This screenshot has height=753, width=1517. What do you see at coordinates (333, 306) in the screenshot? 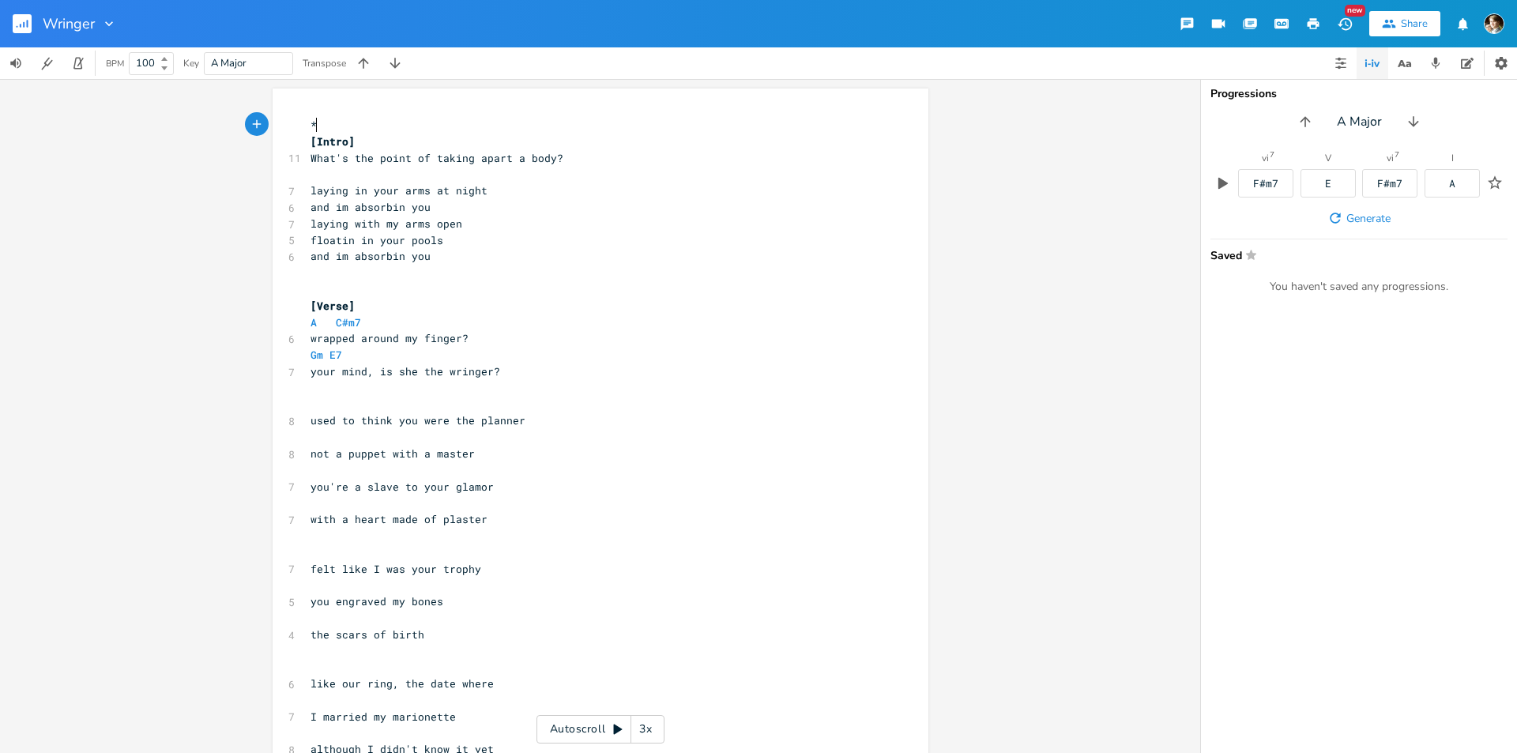
I see `span: [Verse]` at bounding box center [333, 306].